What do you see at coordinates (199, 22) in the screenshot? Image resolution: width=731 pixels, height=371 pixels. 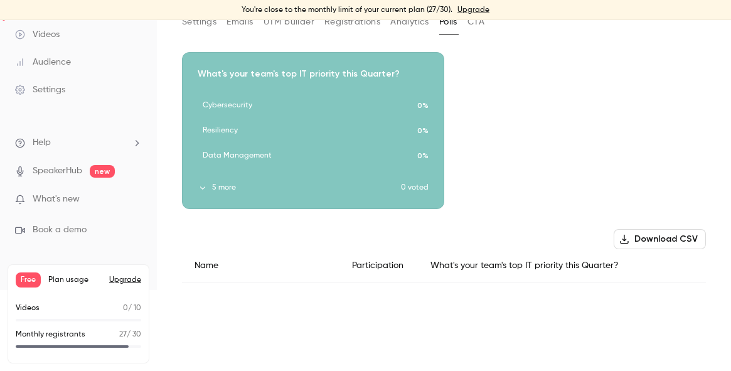 I see `button: Settings` at bounding box center [199, 22].